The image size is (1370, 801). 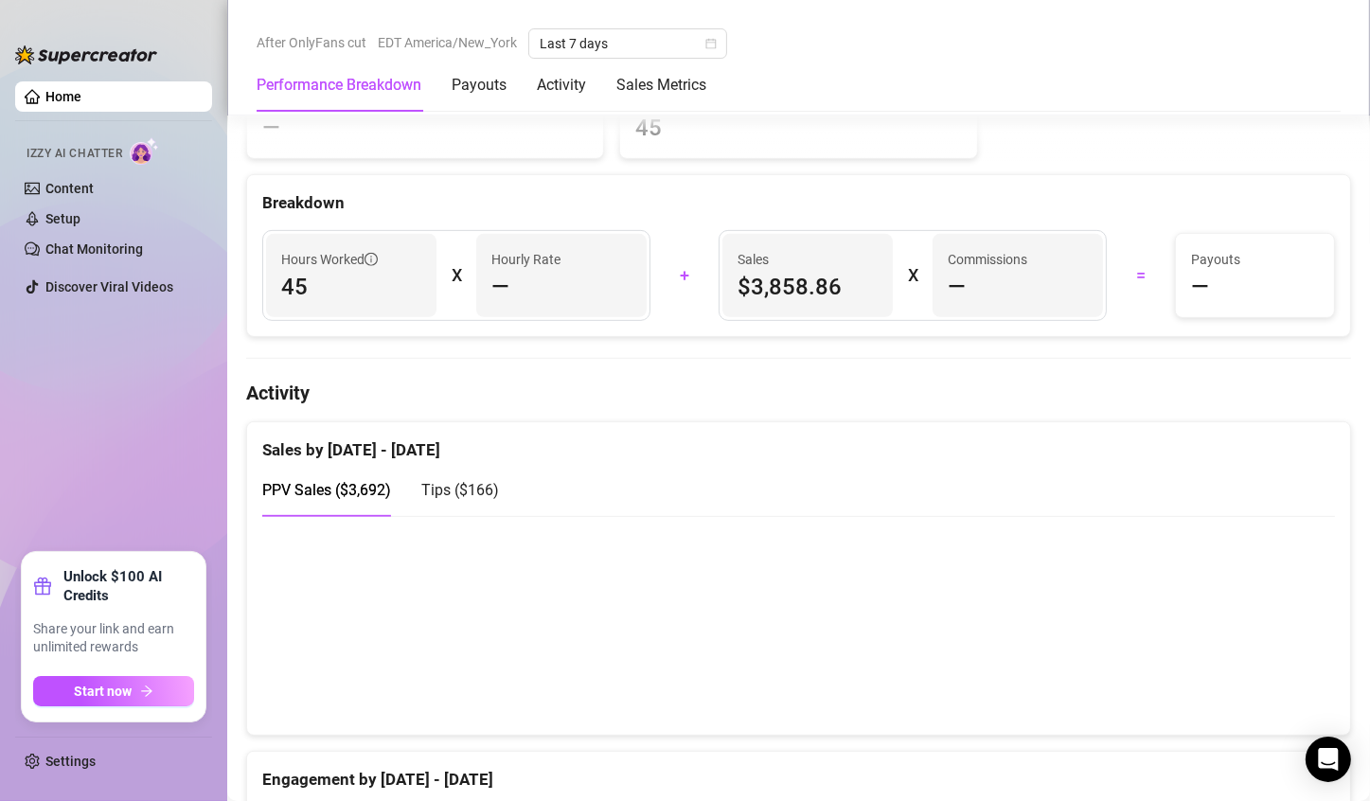 What do you see at coordinates (114, 638) in the screenshot?
I see `span: Share your link and earn unlimited rewards` at bounding box center [114, 638].